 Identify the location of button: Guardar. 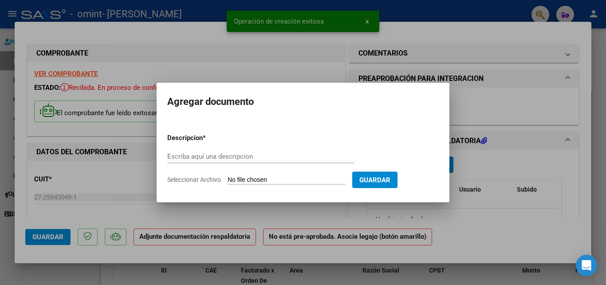
(375, 179).